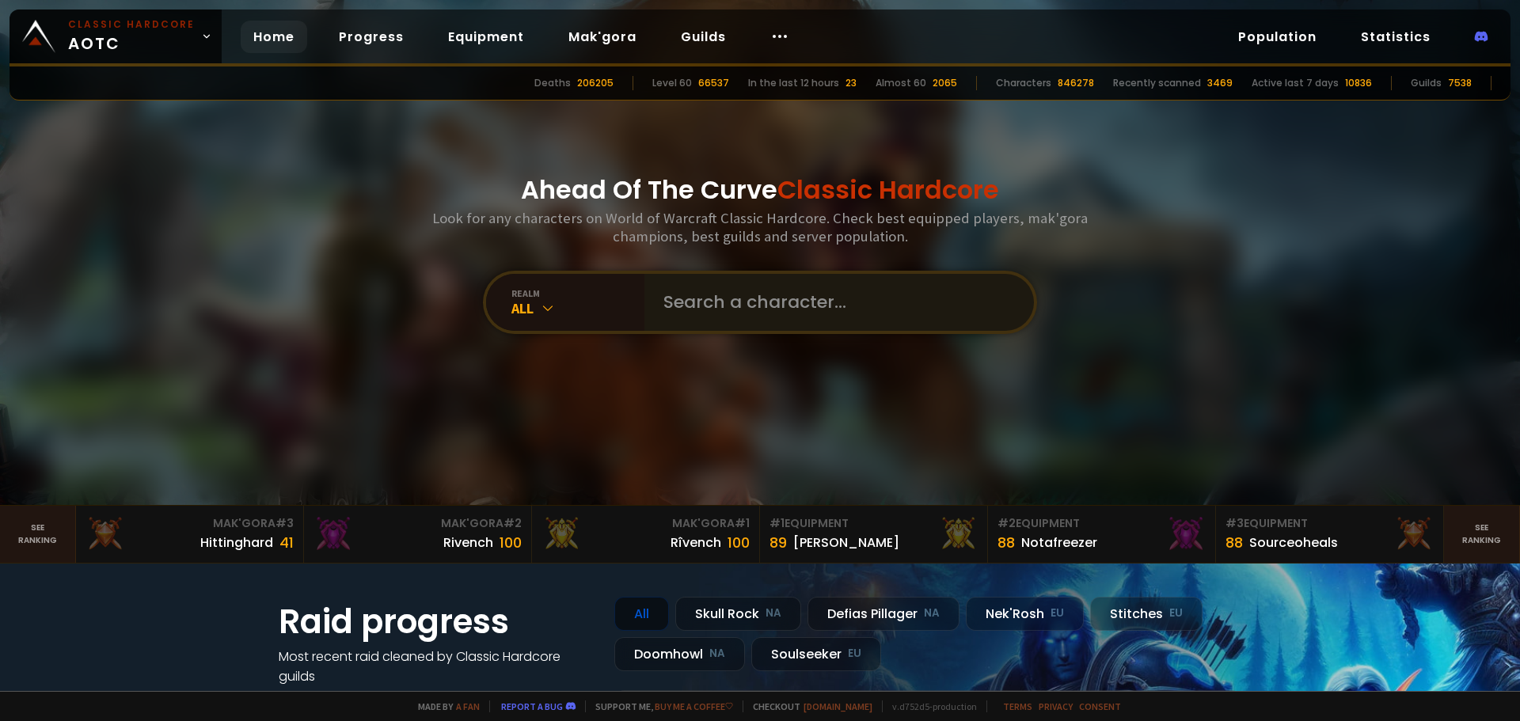  I want to click on a: Report a bug, so click(532, 706).